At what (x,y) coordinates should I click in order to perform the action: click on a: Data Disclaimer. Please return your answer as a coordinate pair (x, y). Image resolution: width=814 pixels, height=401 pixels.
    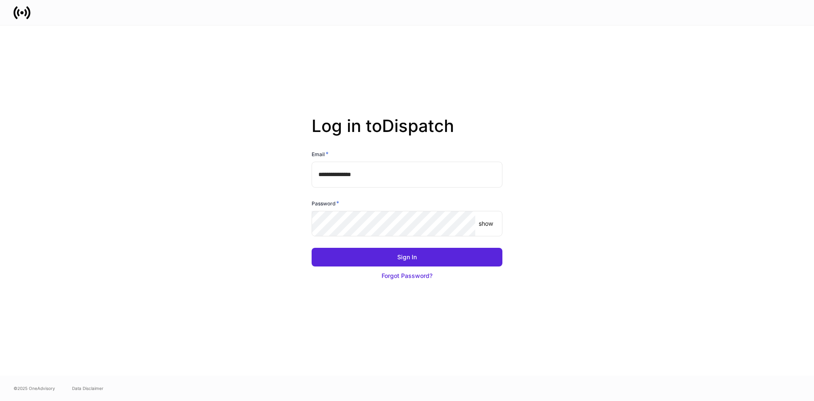
    Looking at the image, I should click on (88, 388).